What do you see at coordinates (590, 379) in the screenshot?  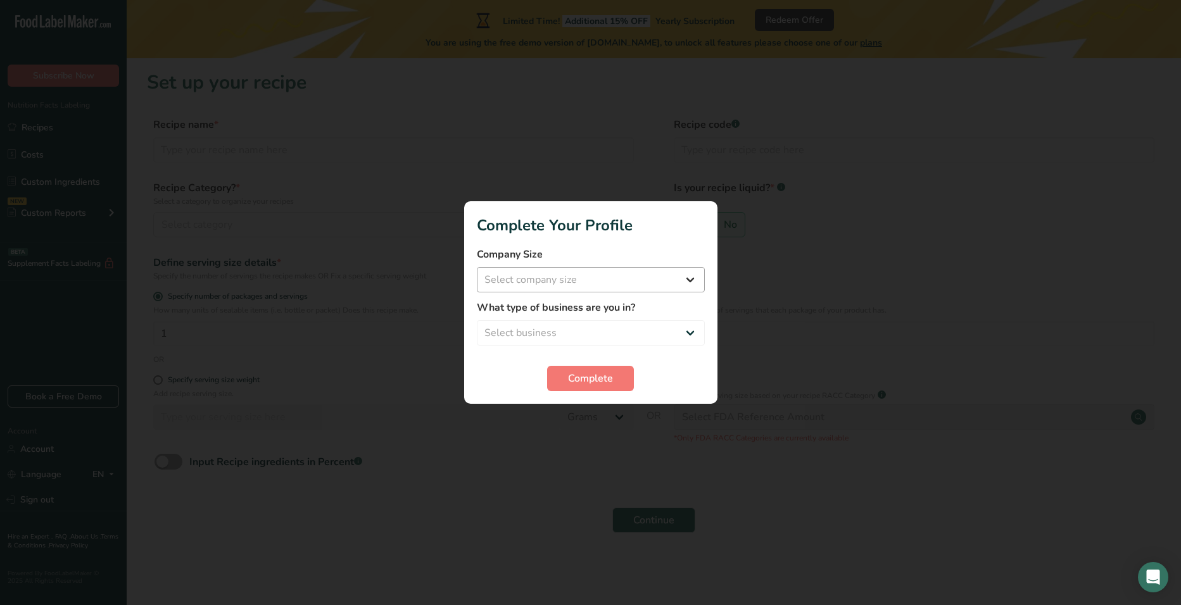 I see `span: Complete` at bounding box center [590, 379].